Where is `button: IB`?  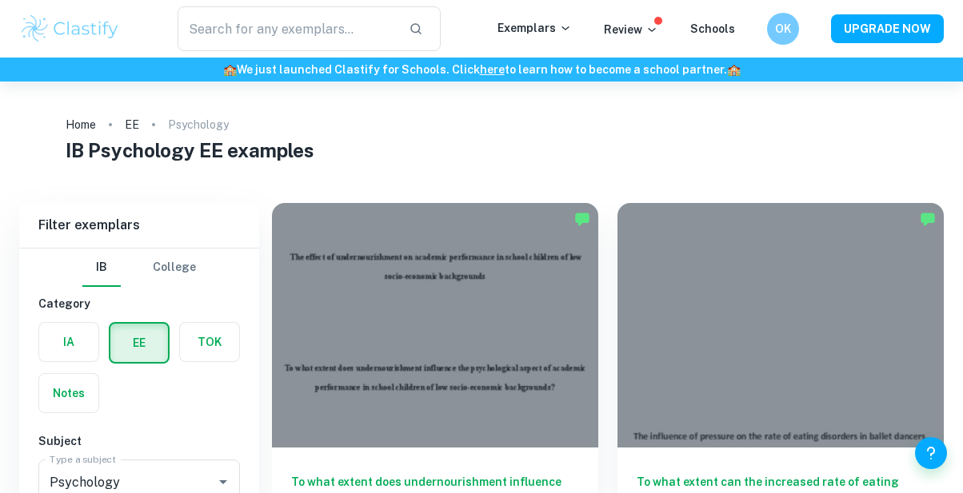
button: IB is located at coordinates (102, 268).